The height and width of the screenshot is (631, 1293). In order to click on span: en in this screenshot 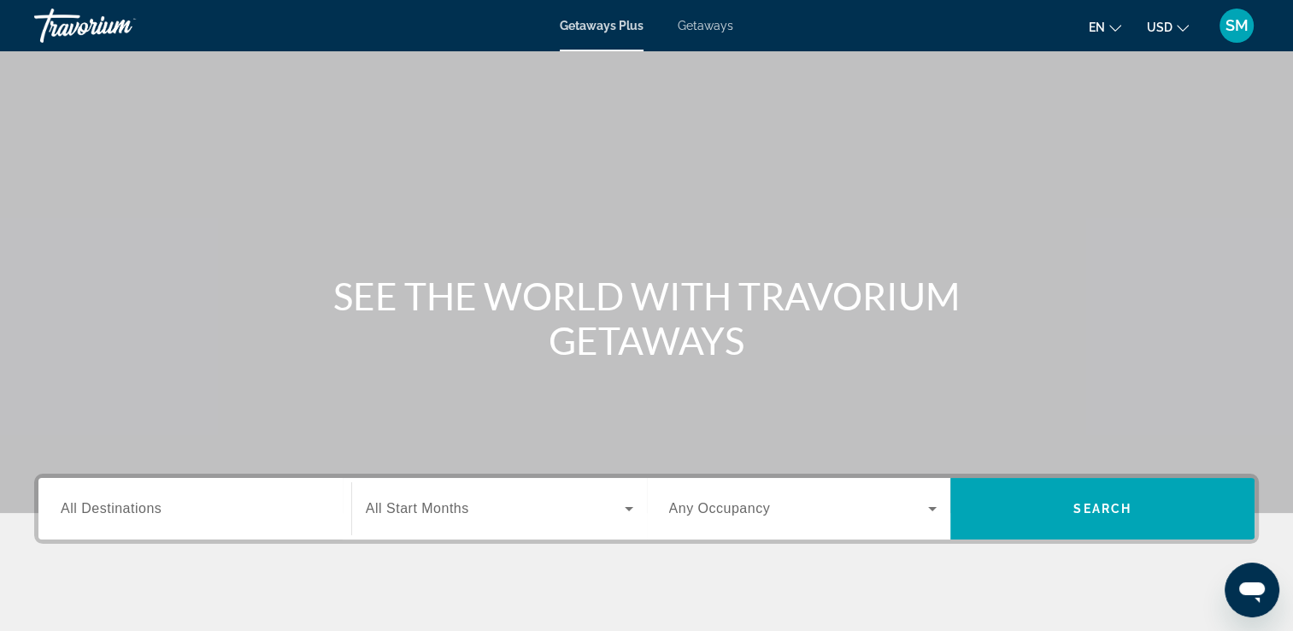, I will do `click(1096, 27)`.